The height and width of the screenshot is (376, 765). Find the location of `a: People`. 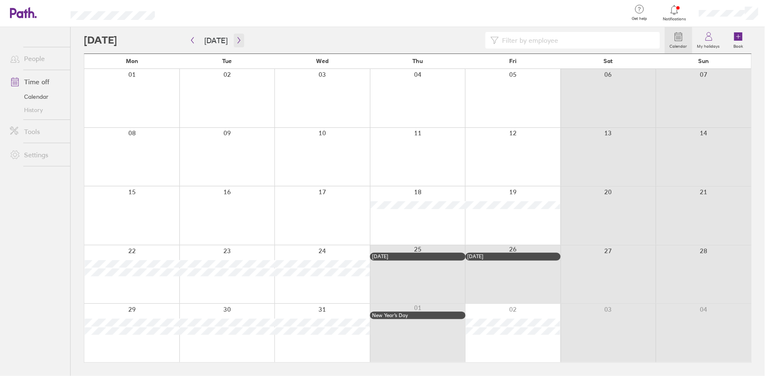

a: People is located at coordinates (37, 59).